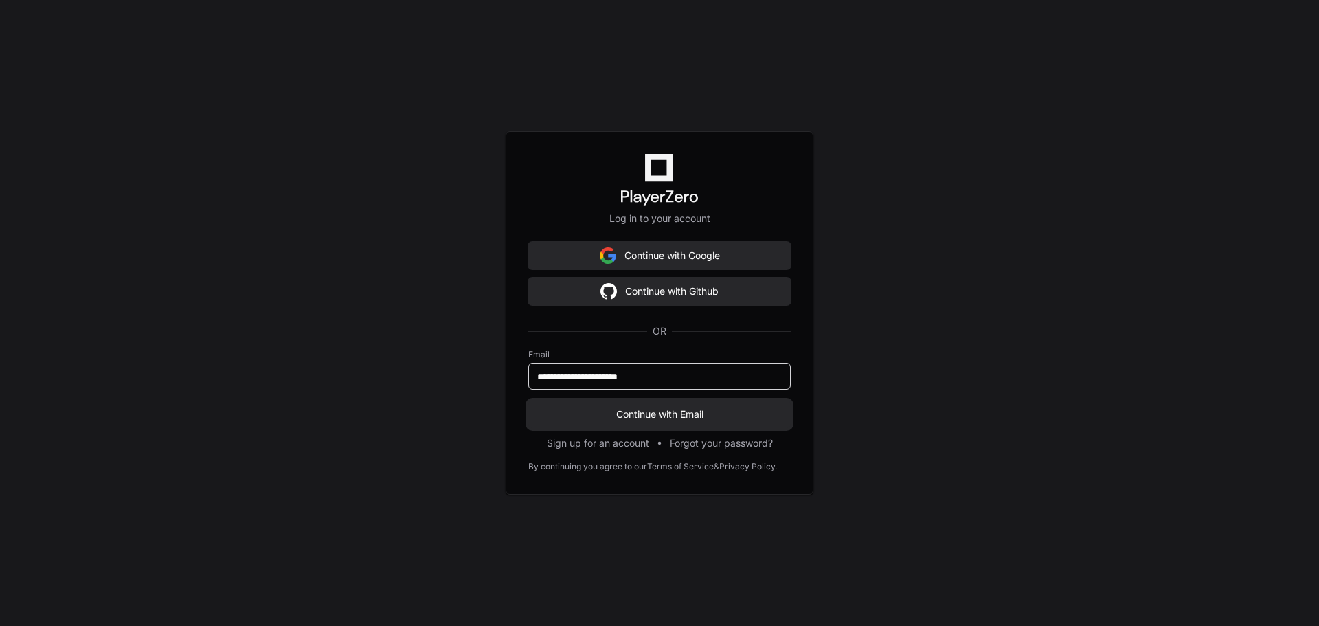 The height and width of the screenshot is (626, 1319). I want to click on button: Sign up for an account, so click(598, 443).